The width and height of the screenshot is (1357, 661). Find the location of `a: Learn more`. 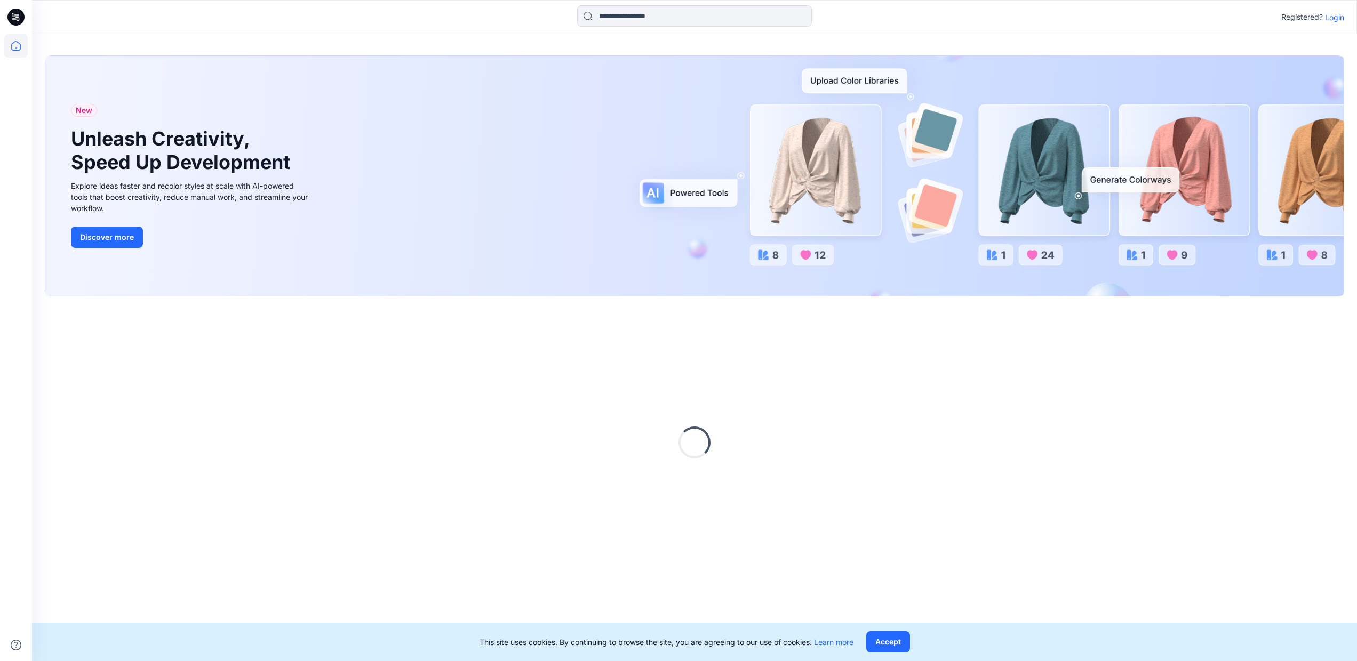

a: Learn more is located at coordinates (833, 642).